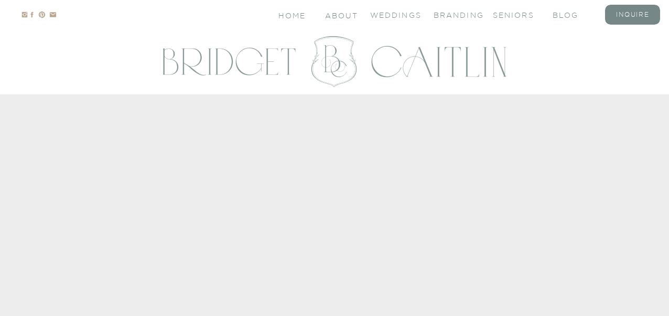  Describe the element at coordinates (455, 14) in the screenshot. I see `nav: branding` at that location.